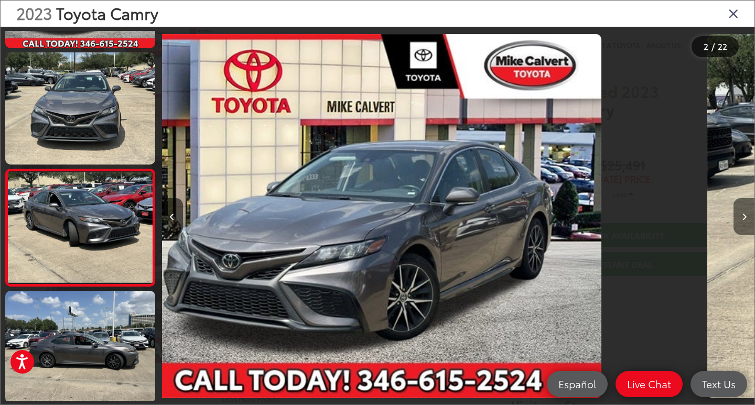  Describe the element at coordinates (649, 384) in the screenshot. I see `a: Live Chat` at that location.